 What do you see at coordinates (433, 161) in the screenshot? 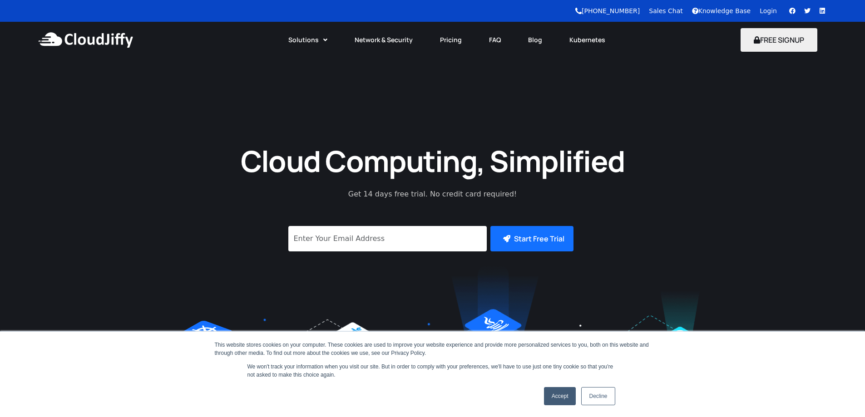
I see `h1: Cloud Computing, Simplified` at bounding box center [433, 161].